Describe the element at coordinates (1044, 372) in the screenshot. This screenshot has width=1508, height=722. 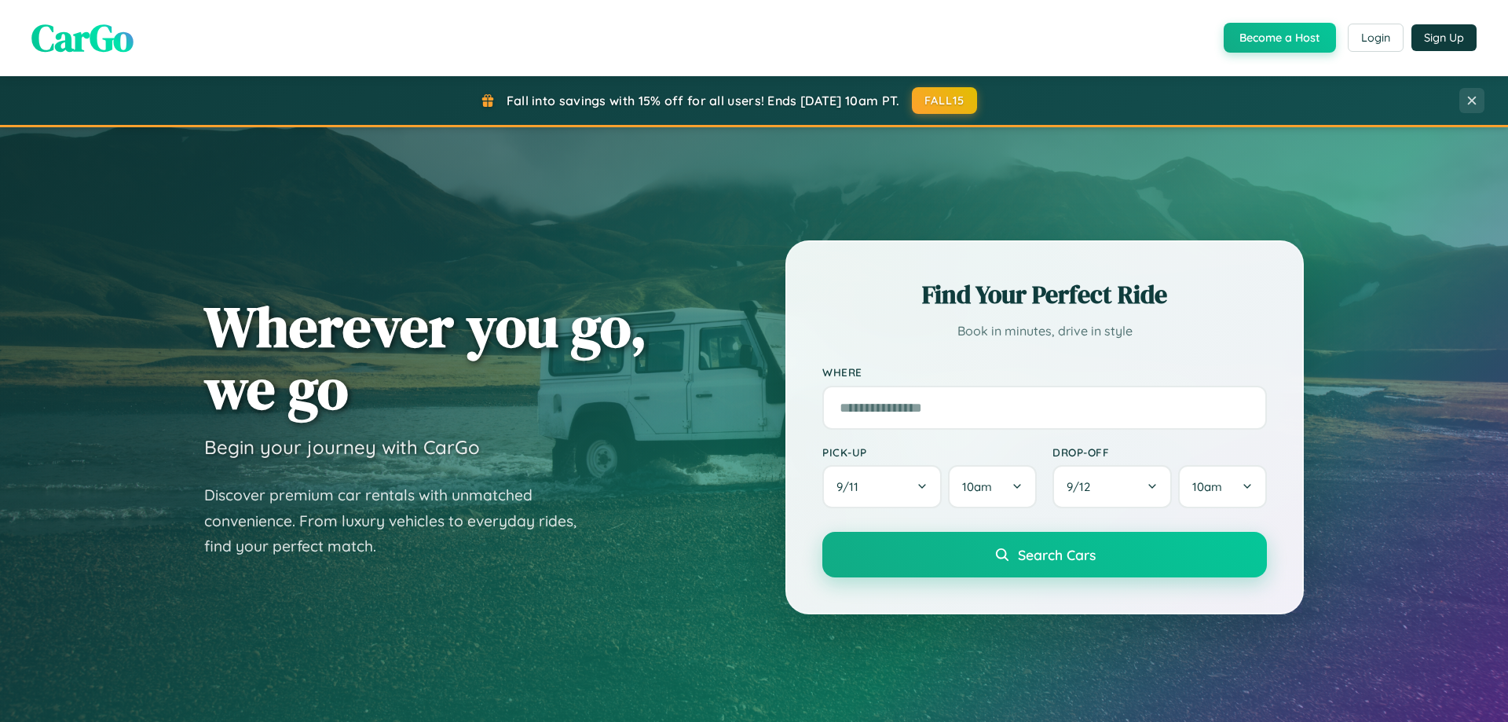
I see `label: Where` at that location.